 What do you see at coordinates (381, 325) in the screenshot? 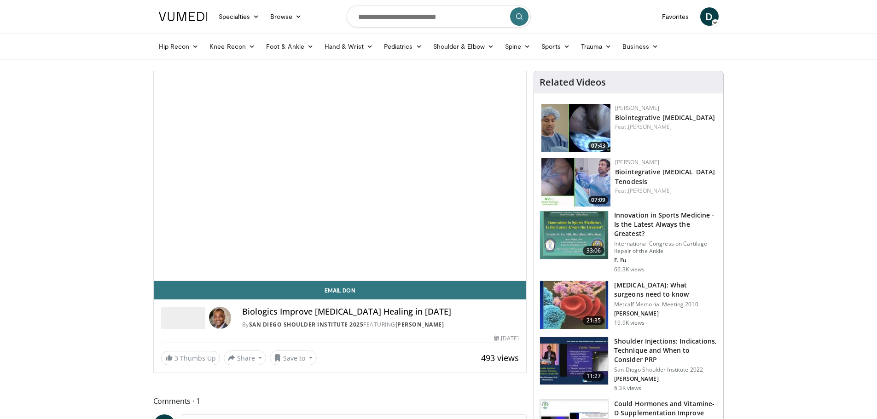
I see `div: By FEATURING` at bounding box center [381, 325].